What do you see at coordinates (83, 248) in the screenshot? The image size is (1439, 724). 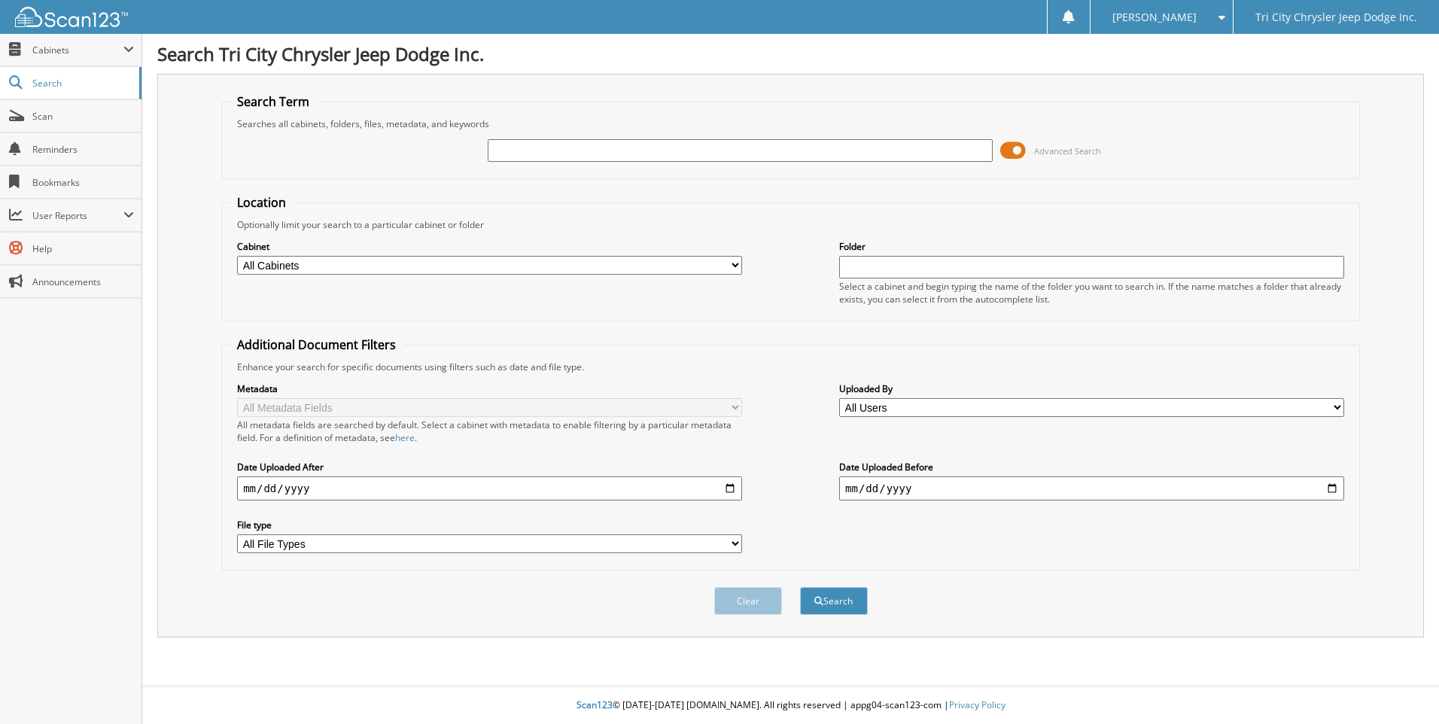 I see `span: Help` at bounding box center [83, 248].